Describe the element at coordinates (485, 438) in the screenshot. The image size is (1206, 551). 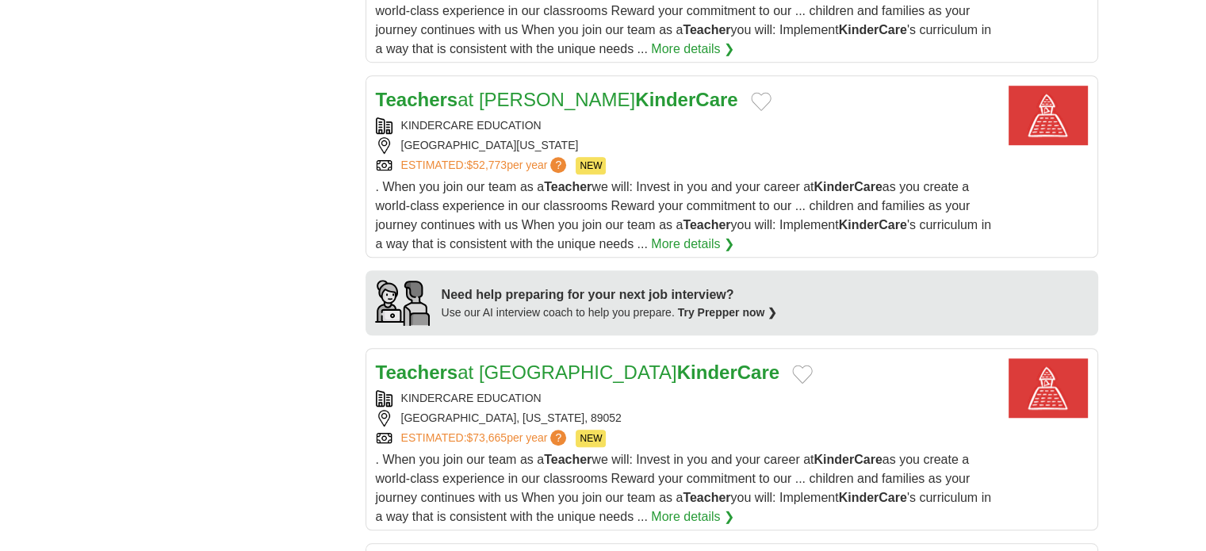
I see `a: ESTIMATED:$73,665per year?` at that location.